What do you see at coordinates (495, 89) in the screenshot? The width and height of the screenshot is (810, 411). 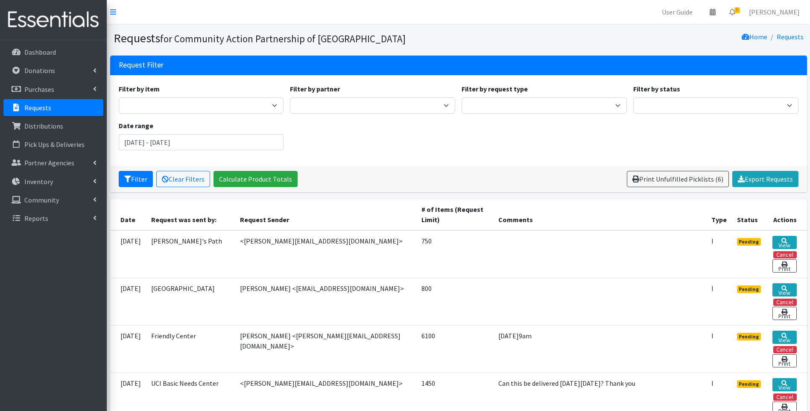 I see `label: Filter by request type` at bounding box center [495, 89].